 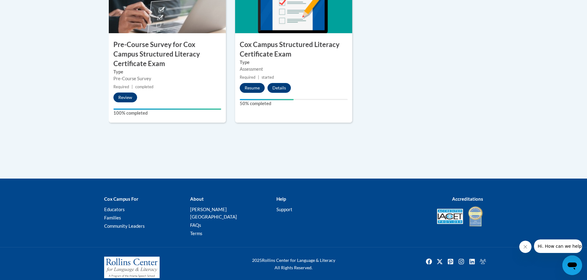 What do you see at coordinates (293, 264) in the screenshot?
I see `div: Rollins Center for Language & Literacy All Rights Reserved.` at bounding box center [293, 264].